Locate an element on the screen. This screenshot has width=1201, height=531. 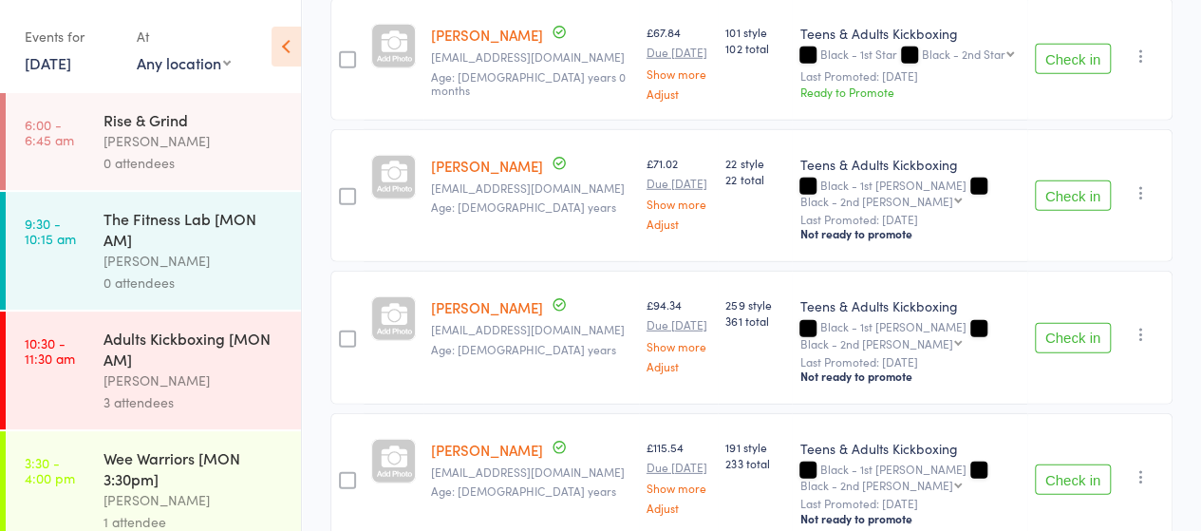
div: Any location is located at coordinates (183, 63).